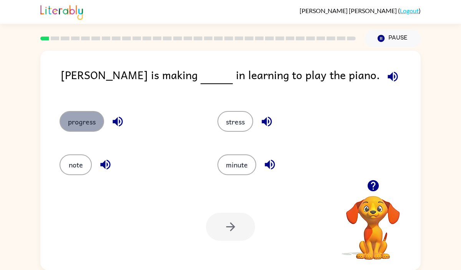 The width and height of the screenshot is (461, 270). I want to click on video: Your browser must support playing .mp4 files to use Literably. Please try using another browser., so click(373, 222).